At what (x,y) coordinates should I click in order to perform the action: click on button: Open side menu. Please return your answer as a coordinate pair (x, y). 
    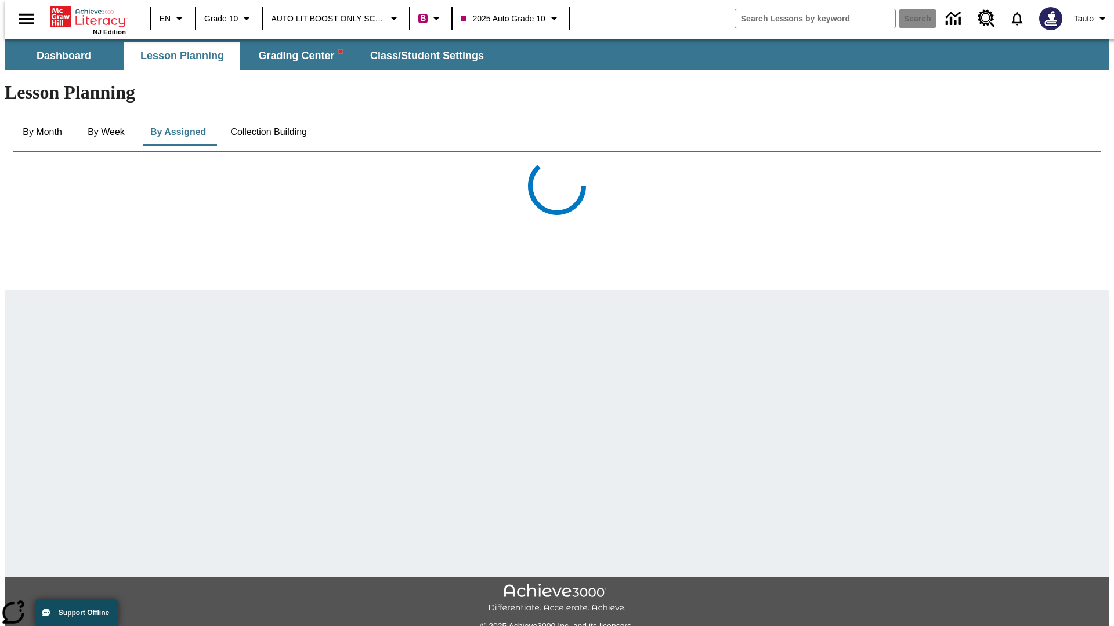
    Looking at the image, I should click on (26, 19).